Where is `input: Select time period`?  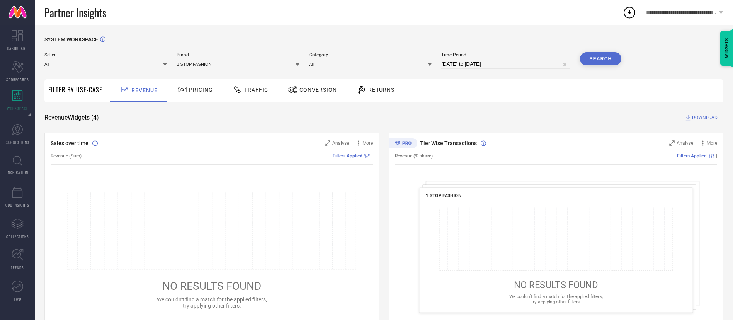
input: Select time period is located at coordinates (506, 64).